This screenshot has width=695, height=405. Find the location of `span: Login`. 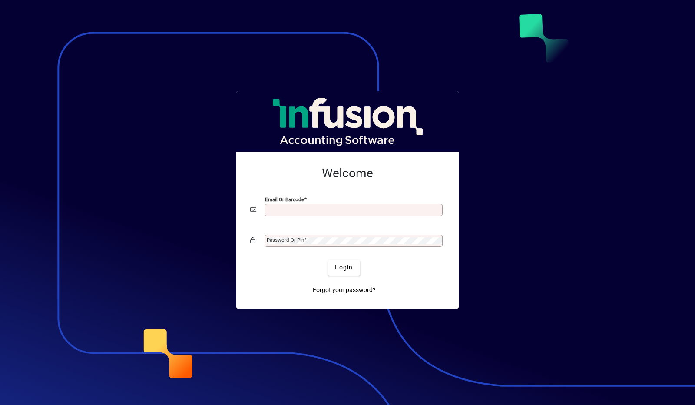

span: Login is located at coordinates (343, 267).